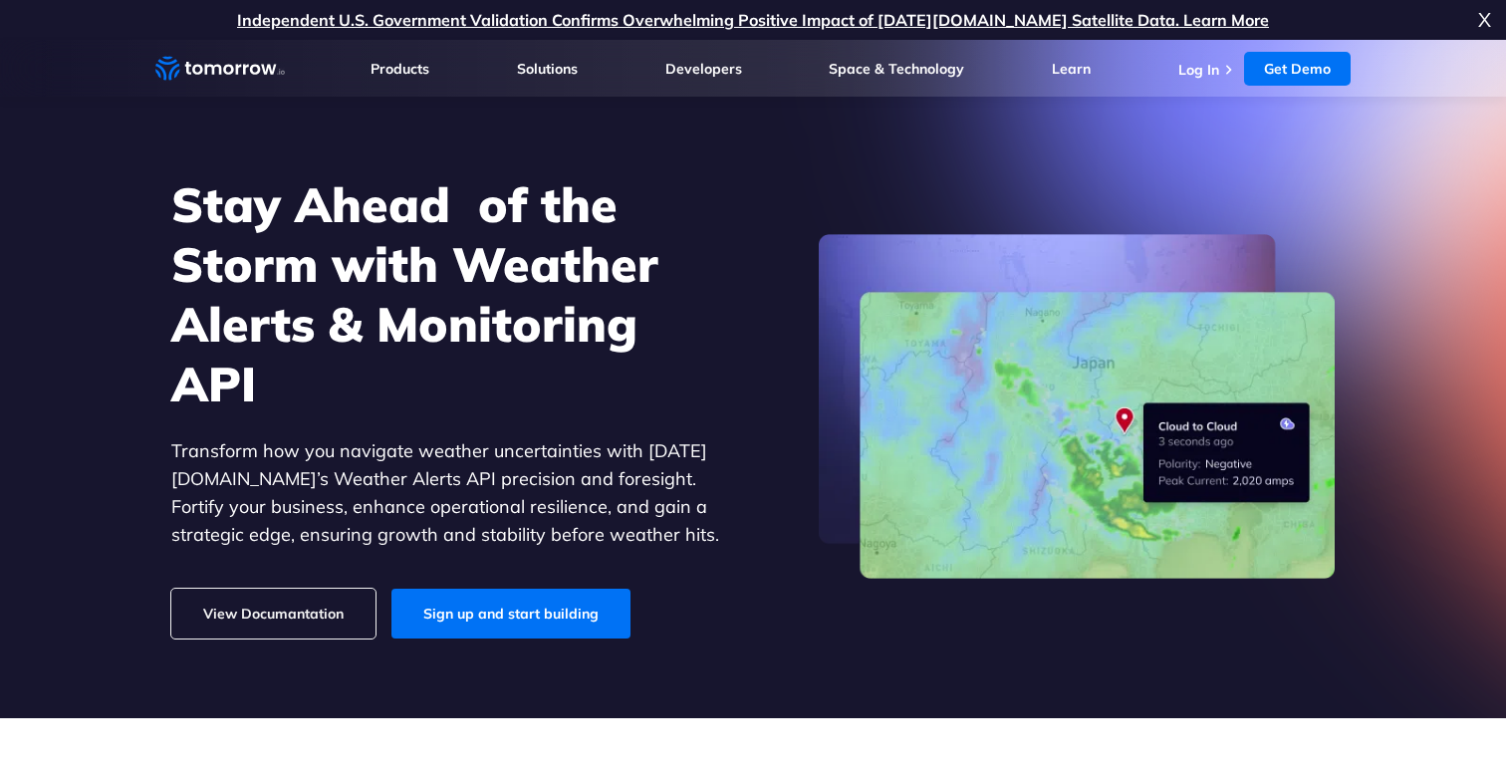 This screenshot has height=770, width=1506. I want to click on h1: Stay Ahead of the Storm with Weather Alerts & Monitoring API, so click(445, 294).